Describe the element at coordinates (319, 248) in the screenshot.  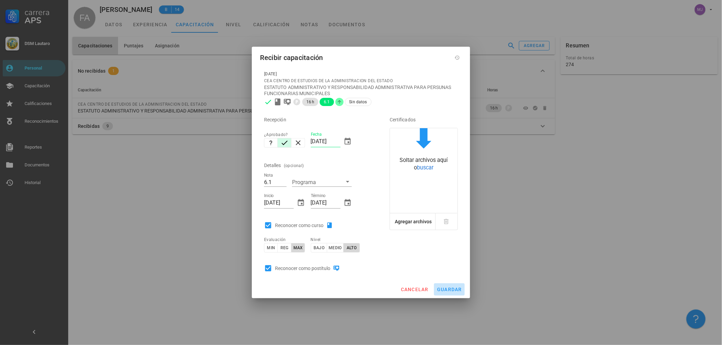
I see `button: bajo` at that location.